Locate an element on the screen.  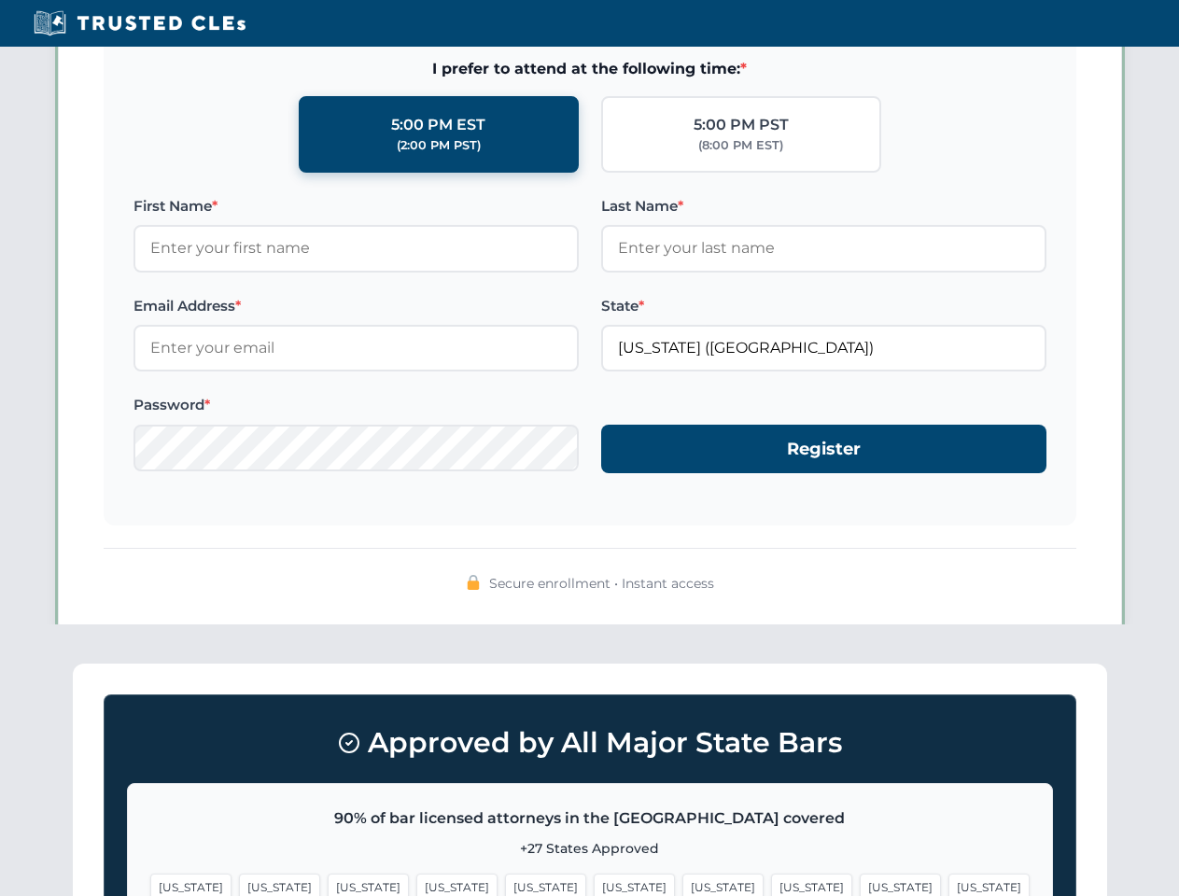
p: +27 States Approved is located at coordinates (590, 848).